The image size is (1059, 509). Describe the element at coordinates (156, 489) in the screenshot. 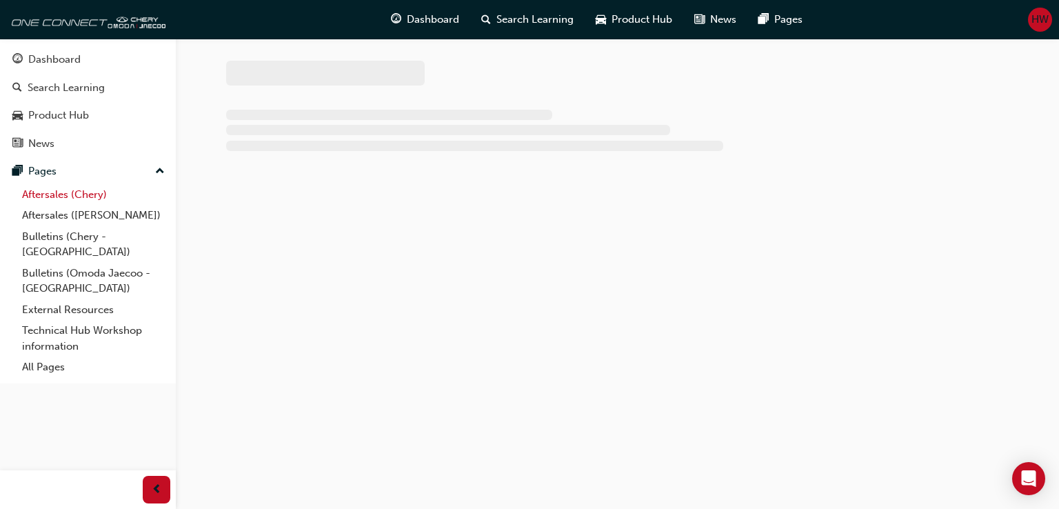

I see `span: prev-icon` at that location.